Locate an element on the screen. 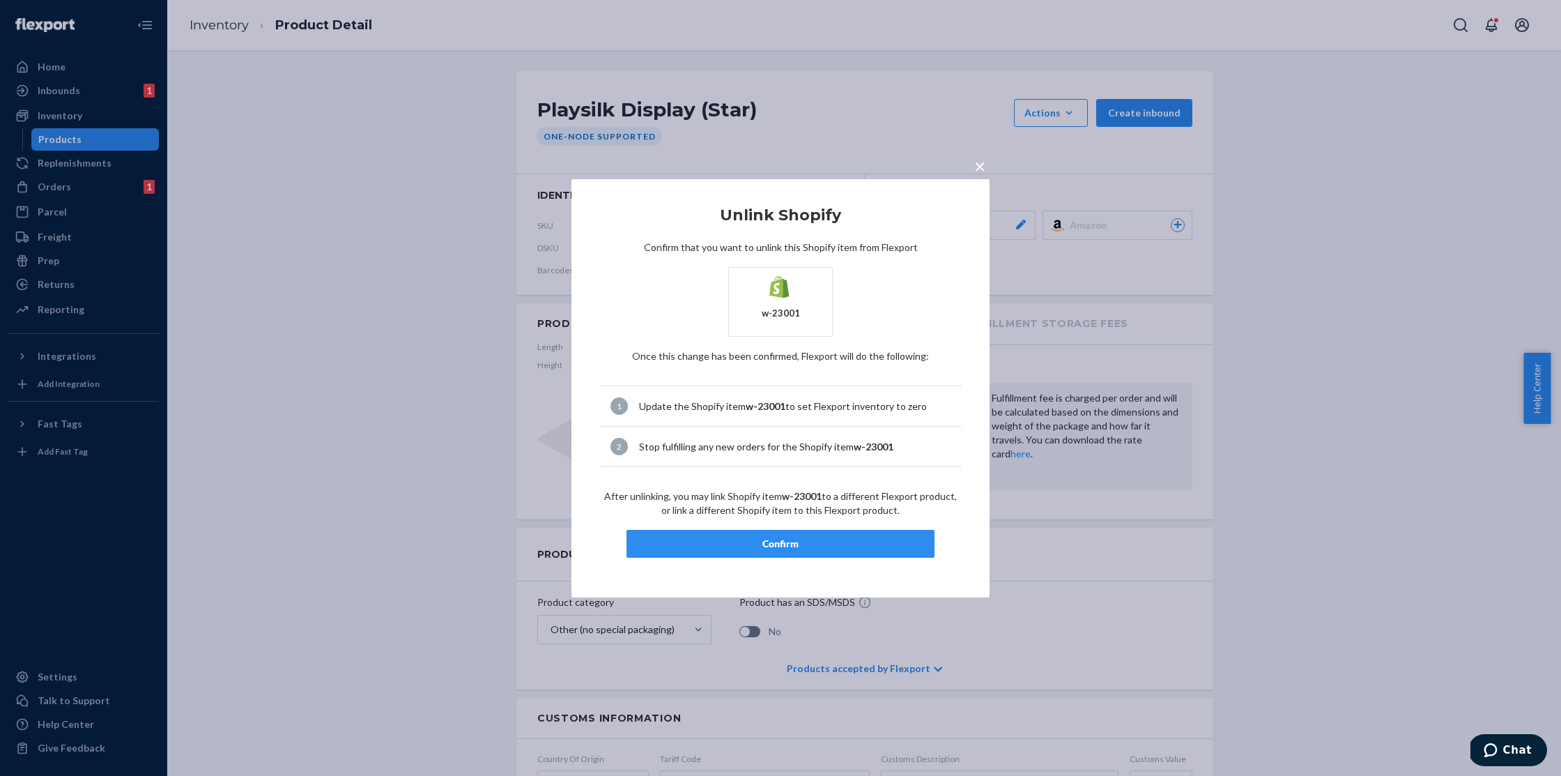 This screenshot has height=776, width=1561. div: Update the Shopify item to set Flexport inventory to zero is located at coordinates (794, 406).